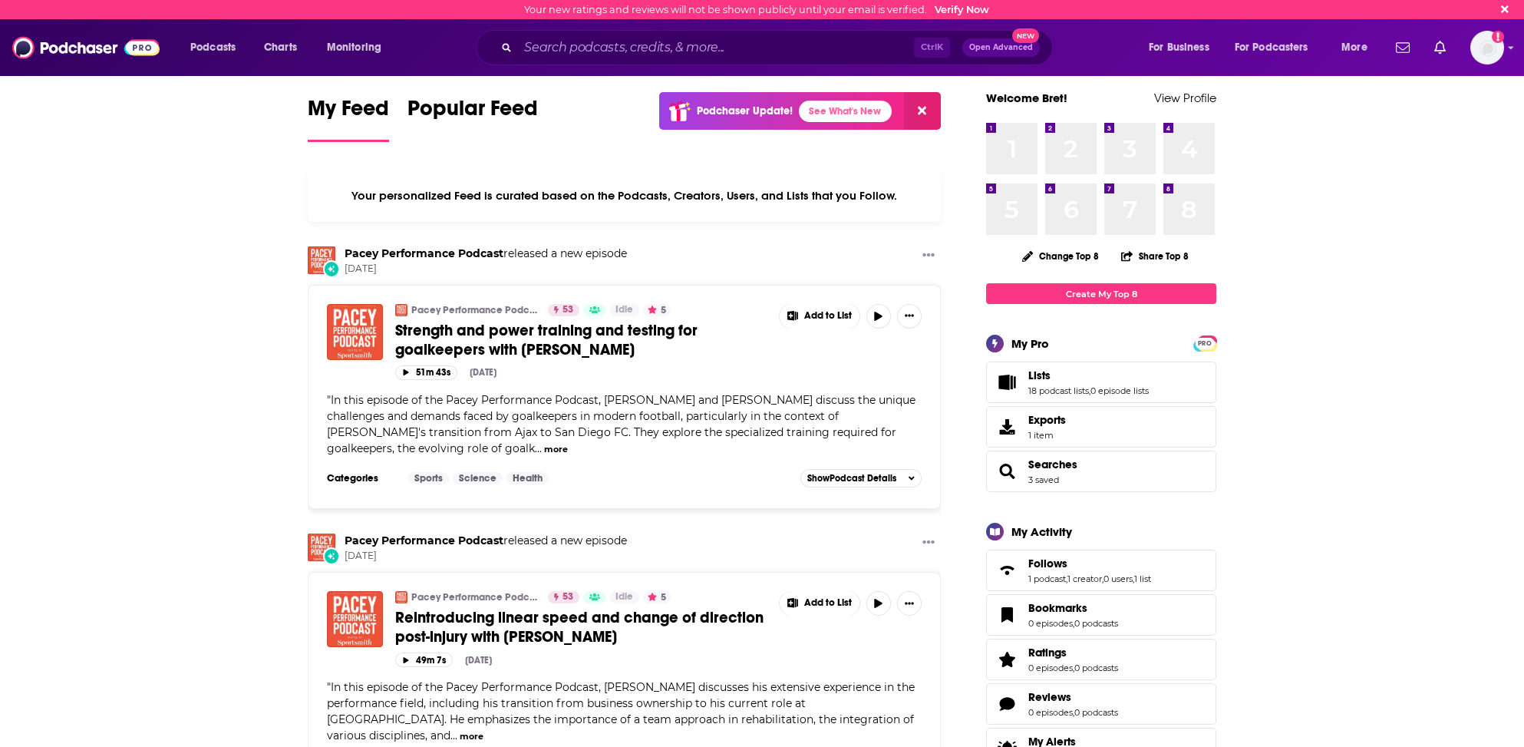 The height and width of the screenshot is (747, 1524). Describe the element at coordinates (845, 111) in the screenshot. I see `a: See What's New` at that location.